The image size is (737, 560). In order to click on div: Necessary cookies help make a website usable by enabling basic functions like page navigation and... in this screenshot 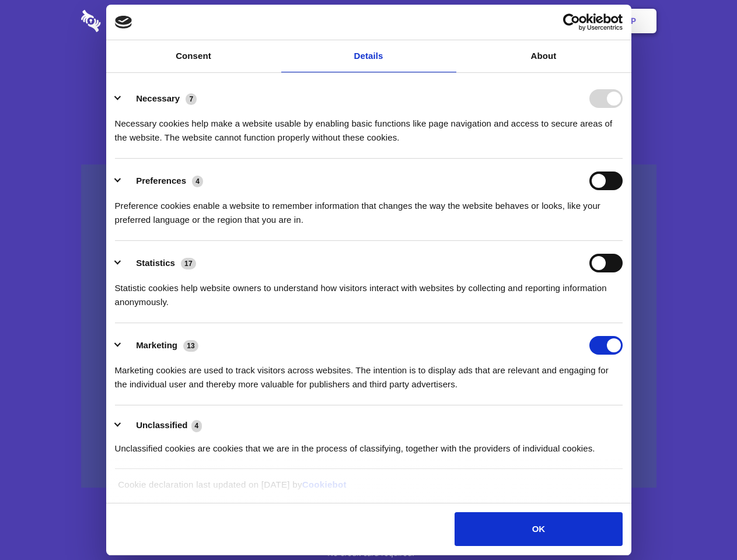, I will do `click(369, 126)`.